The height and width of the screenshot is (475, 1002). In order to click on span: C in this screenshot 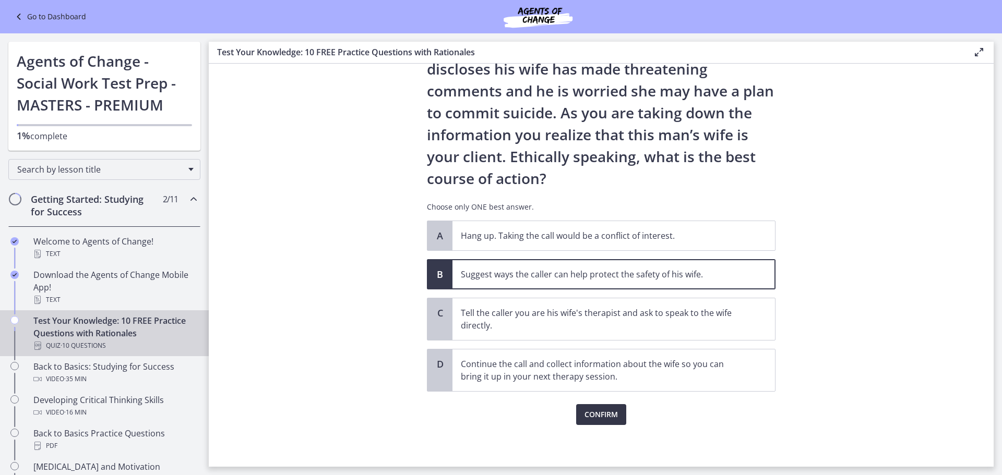, I will do `click(440, 313)`.